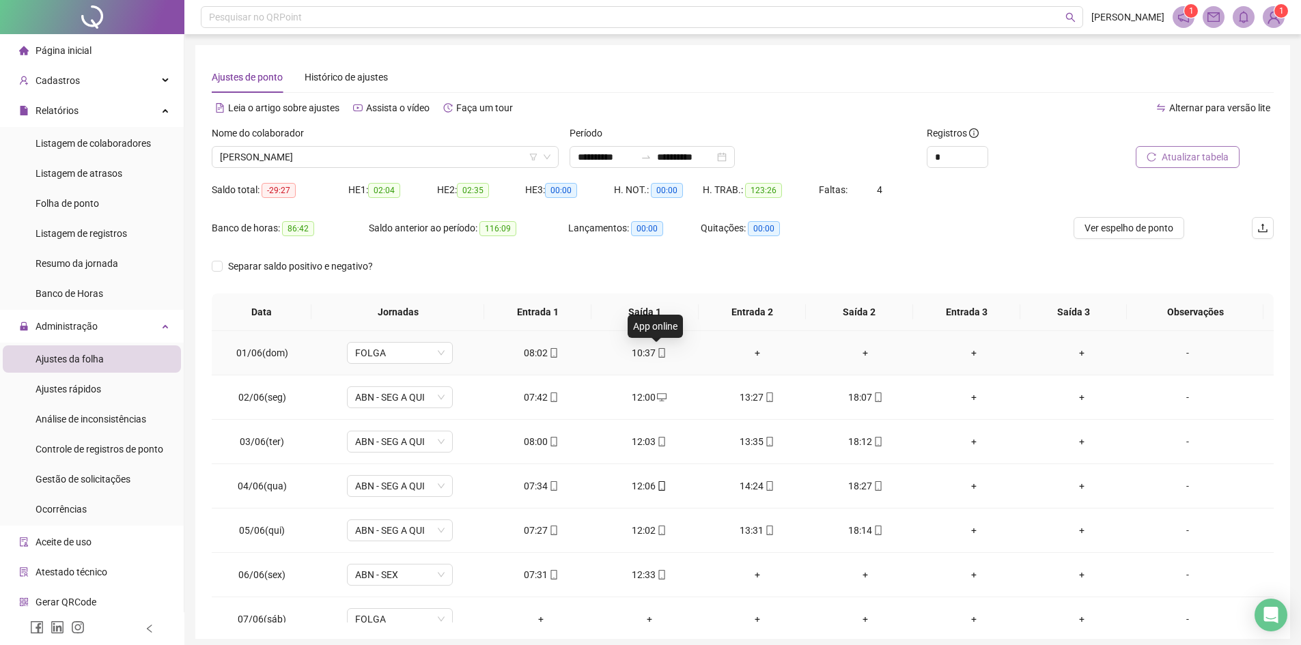 This screenshot has height=645, width=1301. What do you see at coordinates (220, 108) in the screenshot?
I see `span: file-text` at bounding box center [220, 108].